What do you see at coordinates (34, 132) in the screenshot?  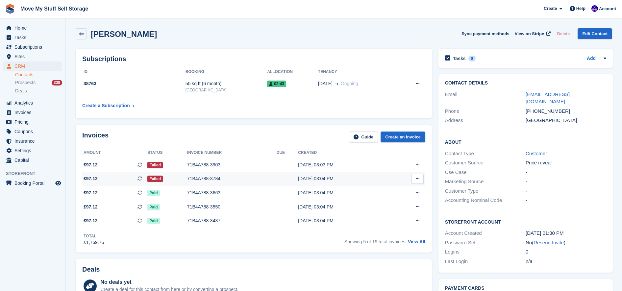 I see `span: Coupons` at bounding box center [34, 132].